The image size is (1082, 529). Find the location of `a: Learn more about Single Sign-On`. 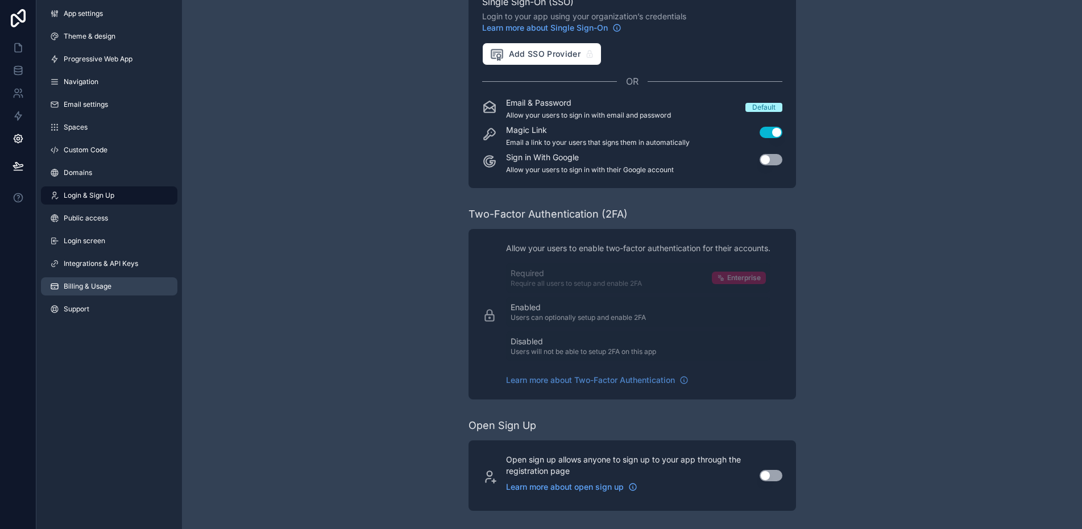

a: Learn more about Single Sign-On is located at coordinates (551, 28).